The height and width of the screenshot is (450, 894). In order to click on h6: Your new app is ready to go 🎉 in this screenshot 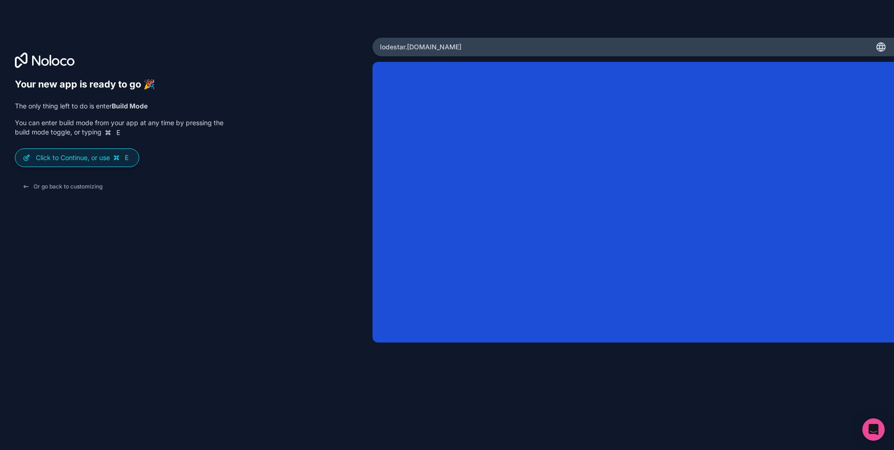, I will do `click(119, 84)`.